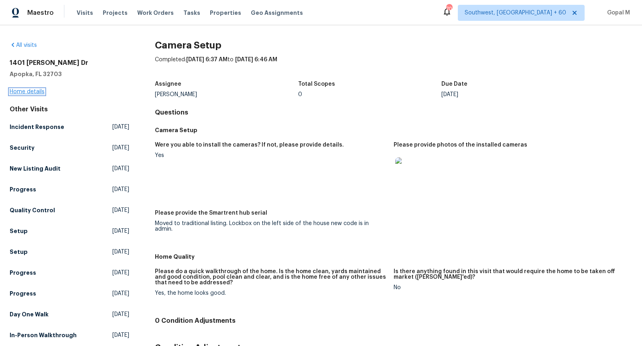 This screenshot has height=346, width=642. Describe the element at coordinates (369, 95) in the screenshot. I see `div: 0` at that location.